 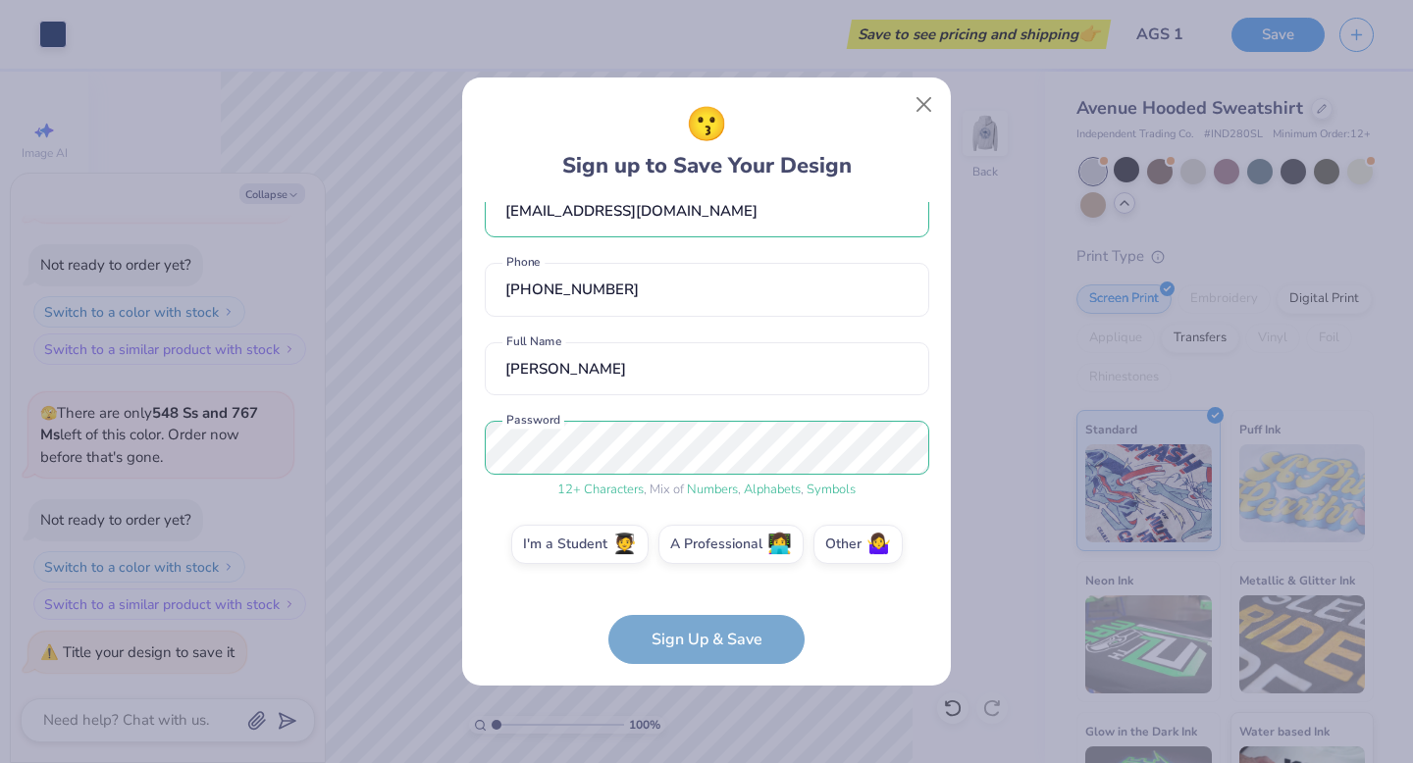 I want to click on label: A Professional, so click(x=731, y=545).